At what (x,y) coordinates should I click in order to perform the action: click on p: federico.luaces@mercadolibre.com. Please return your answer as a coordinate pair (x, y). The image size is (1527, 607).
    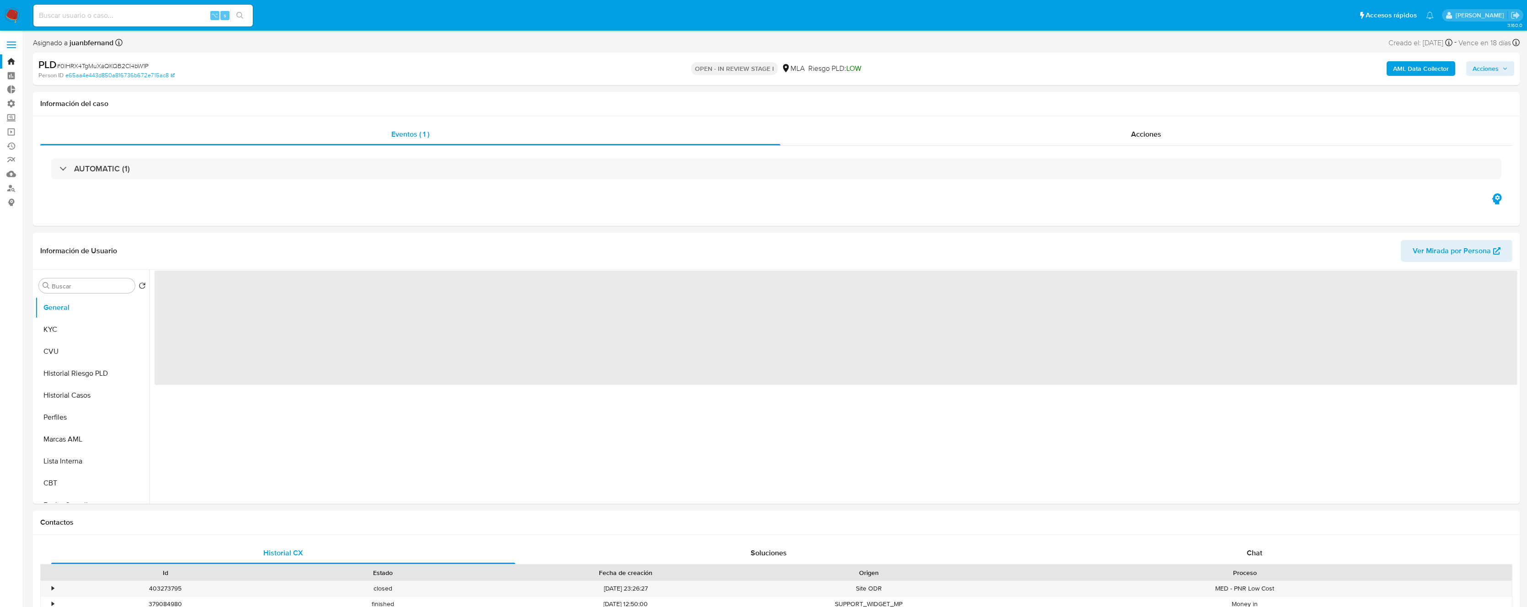
    Looking at the image, I should click on (1481, 15).